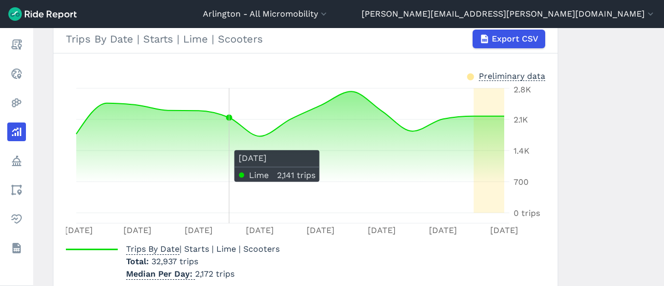  What do you see at coordinates (527, 213) in the screenshot?
I see `tspan: 0 trips` at bounding box center [527, 213].